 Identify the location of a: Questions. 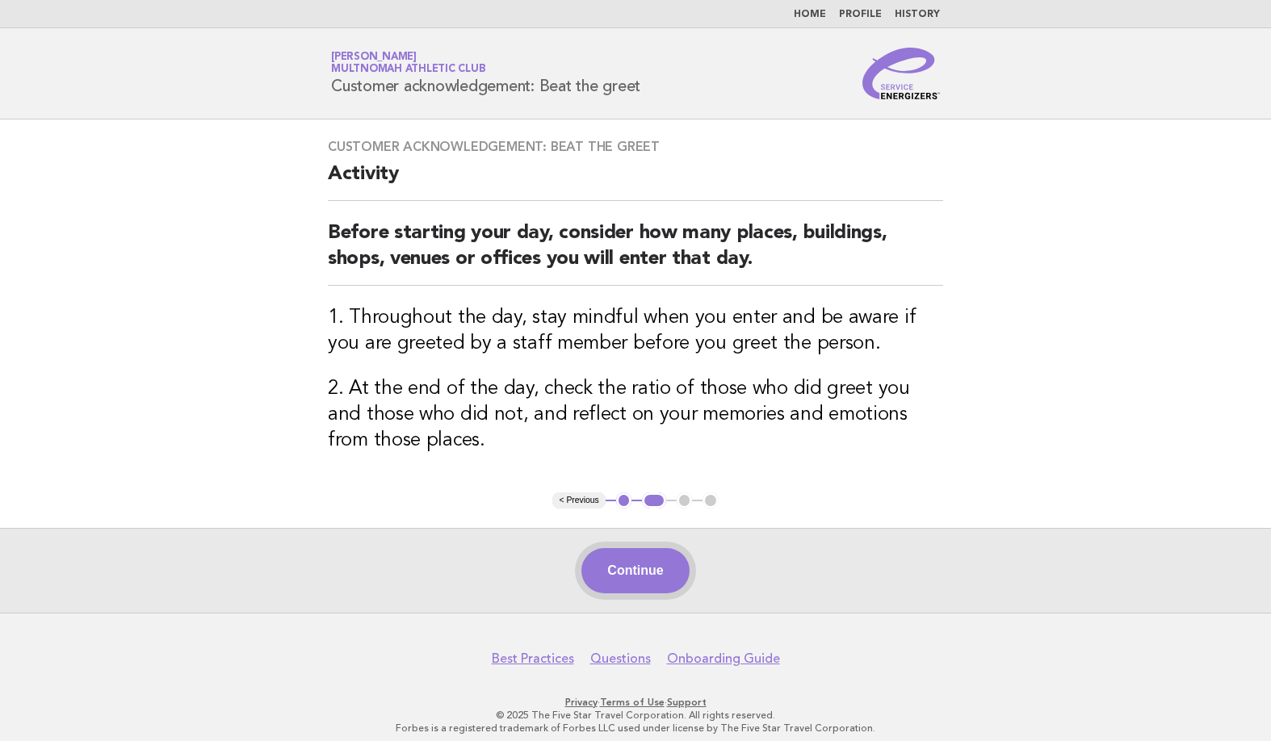
(620, 659).